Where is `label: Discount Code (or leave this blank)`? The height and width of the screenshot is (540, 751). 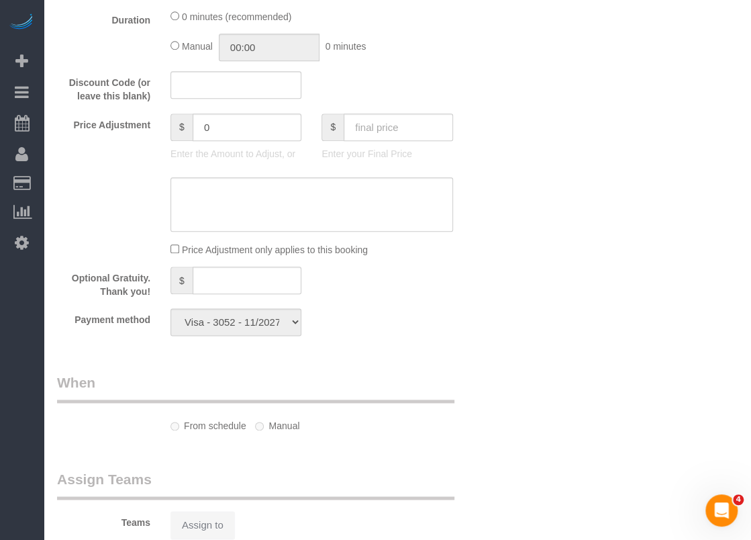 label: Discount Code (or leave this blank) is located at coordinates (103, 87).